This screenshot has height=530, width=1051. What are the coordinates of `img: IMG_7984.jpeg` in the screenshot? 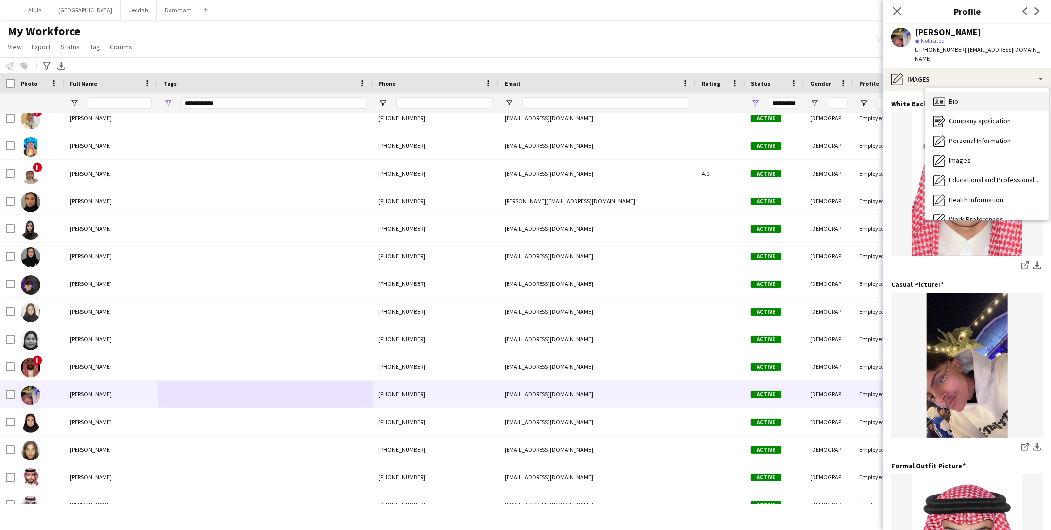 It's located at (967, 184).